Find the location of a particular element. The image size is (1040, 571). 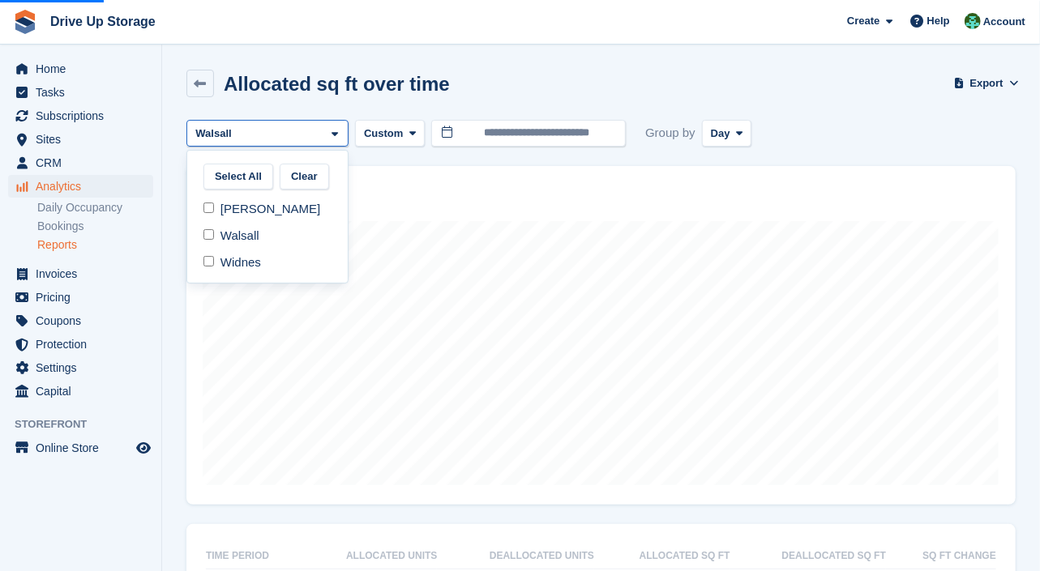

span: Export is located at coordinates (986, 83).